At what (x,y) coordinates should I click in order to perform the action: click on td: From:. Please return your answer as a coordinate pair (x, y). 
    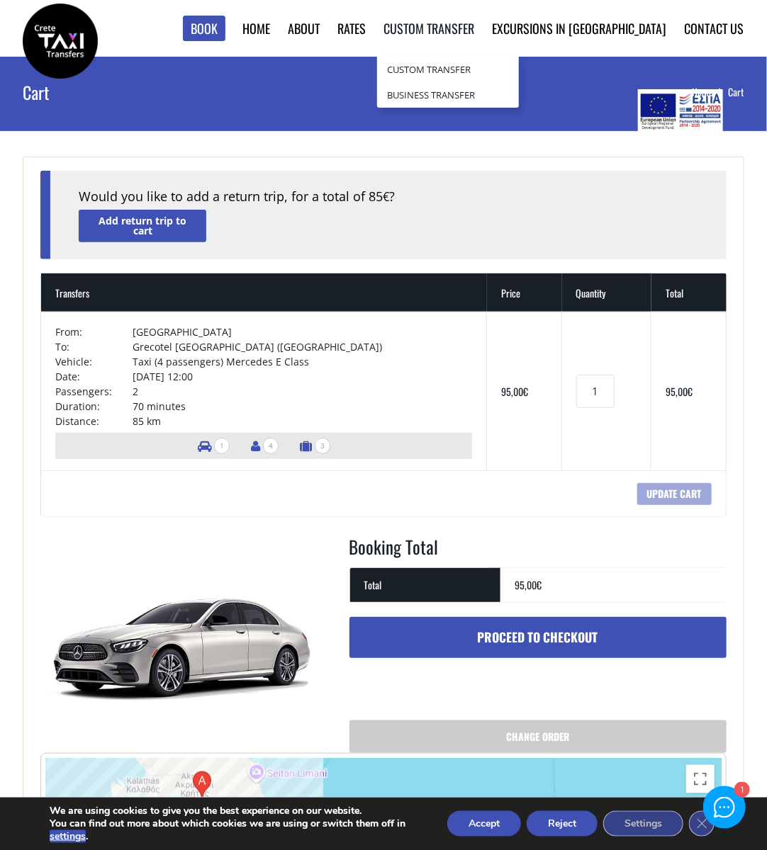
    Looking at the image, I should click on (94, 332).